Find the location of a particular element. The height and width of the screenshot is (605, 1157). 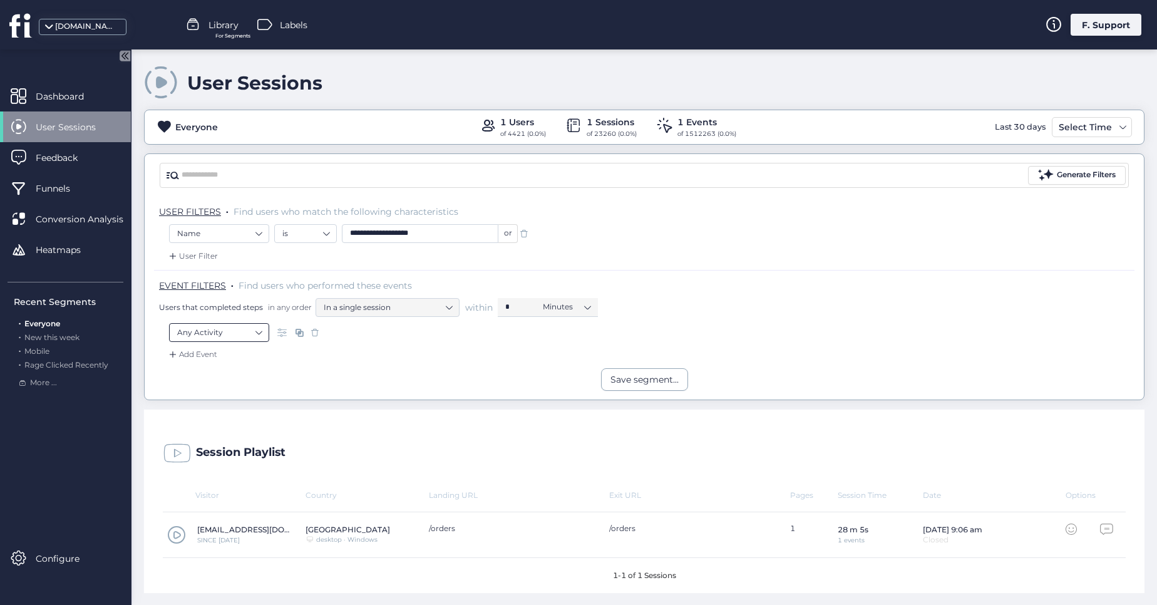

div: of 1512263 (0.0%) is located at coordinates (707, 134).